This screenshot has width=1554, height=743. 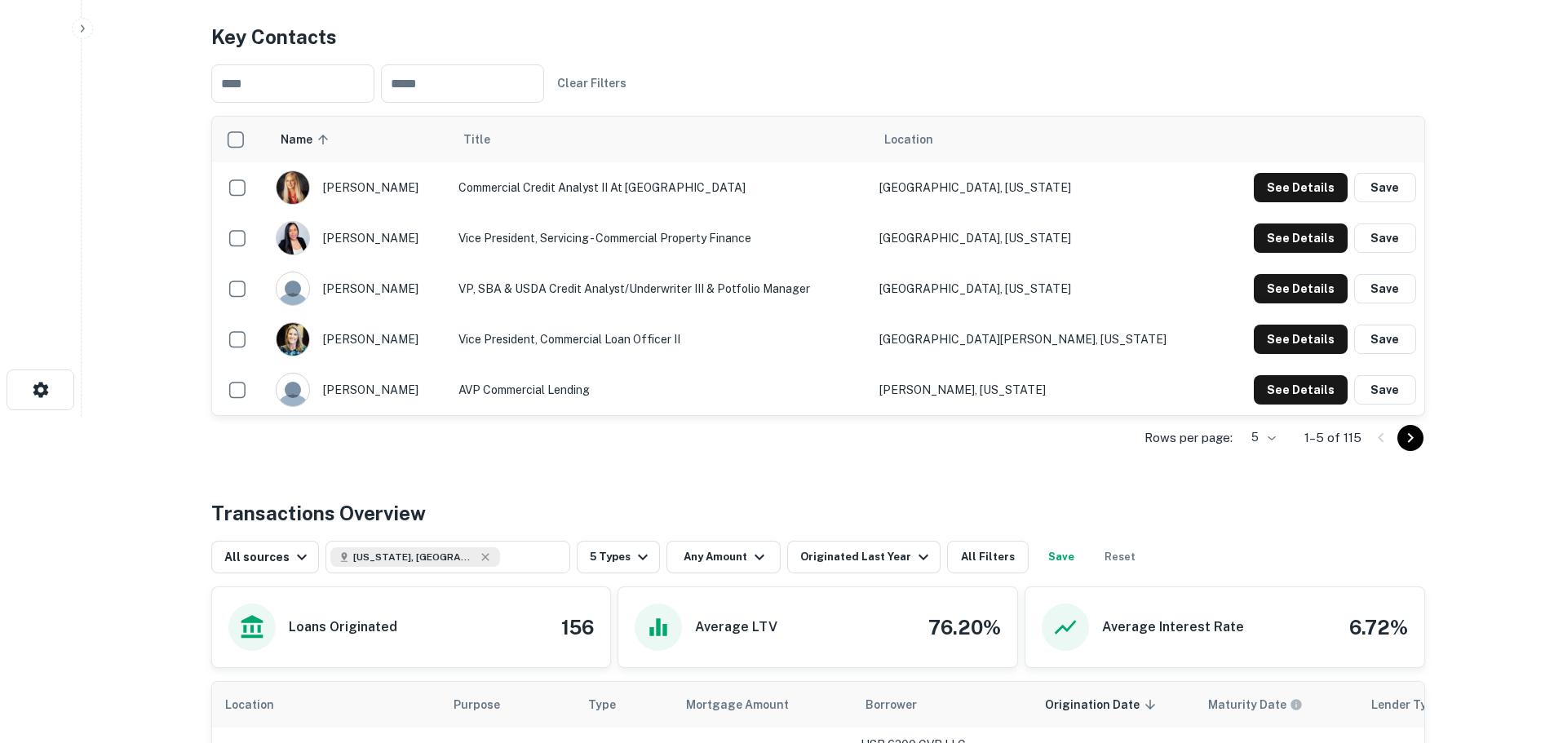 What do you see at coordinates (1189, 438) in the screenshot?
I see `p: Rows per page:` at bounding box center [1189, 438].